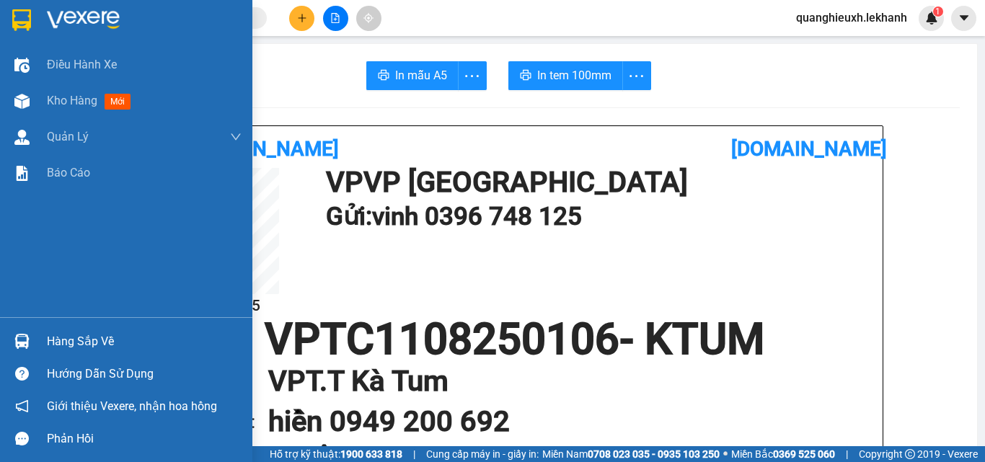  What do you see at coordinates (236, 137) in the screenshot?
I see `span: down` at bounding box center [236, 137].